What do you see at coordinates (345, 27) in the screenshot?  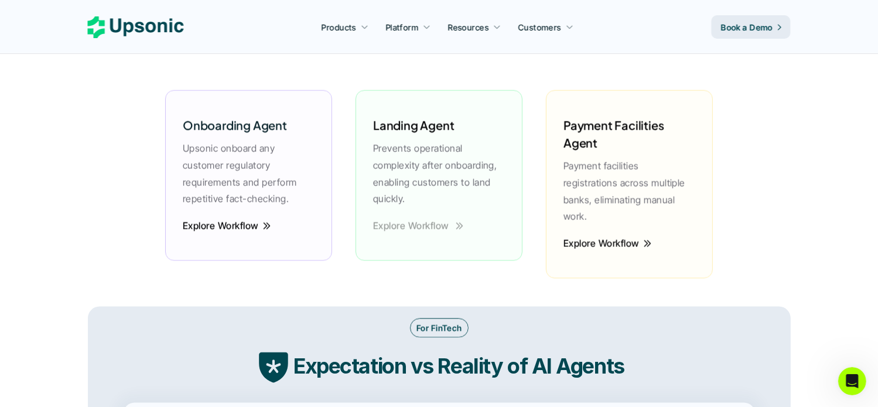 I see `a: Products` at bounding box center [345, 27].